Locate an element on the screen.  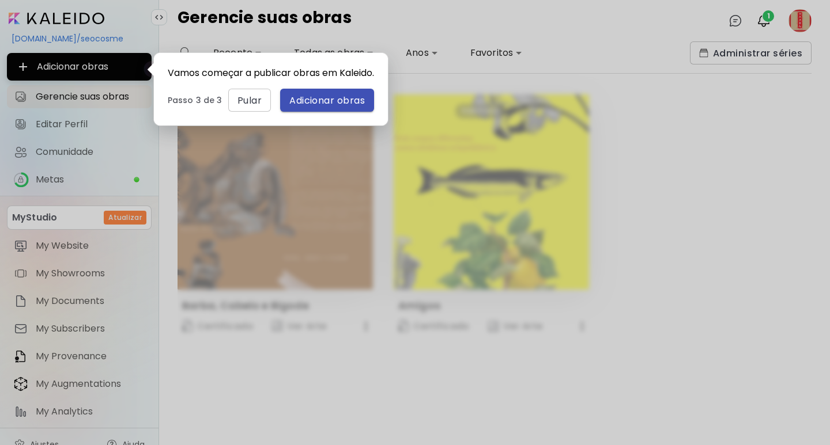
h6: Passo 3 de 3 is located at coordinates (195, 100).